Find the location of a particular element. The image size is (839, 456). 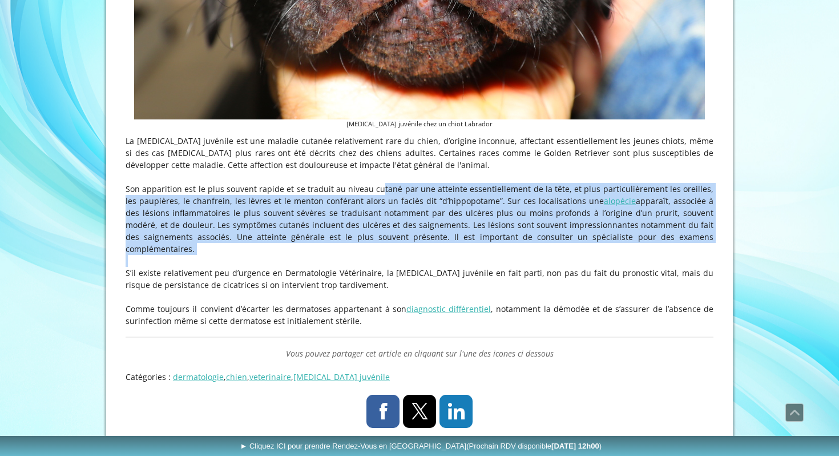

a: alopécie is located at coordinates (620, 200).